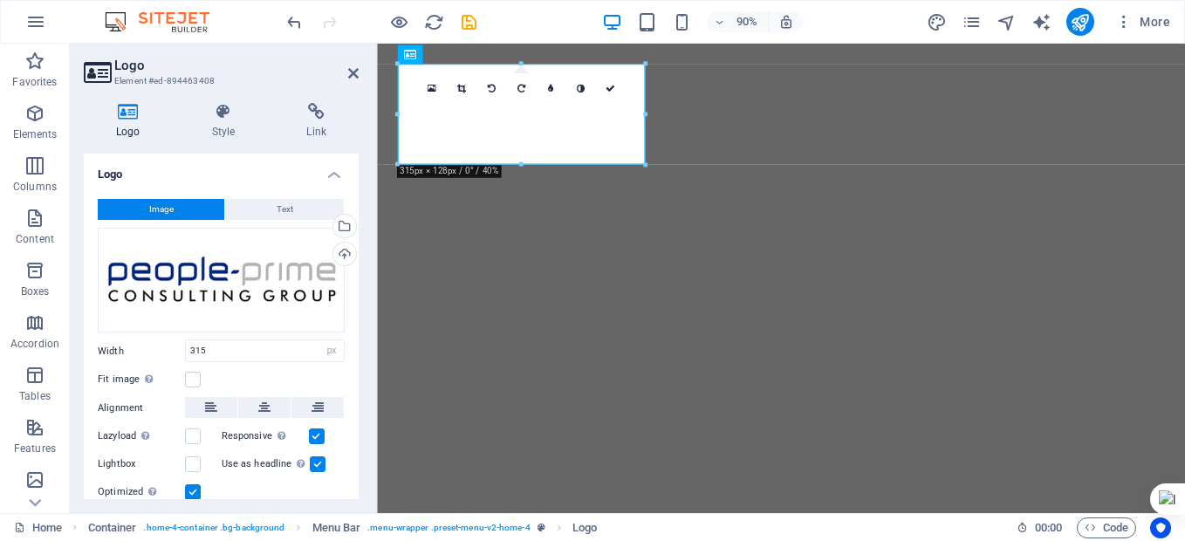 The width and height of the screenshot is (1185, 541). What do you see at coordinates (938, 22) in the screenshot?
I see `button: design` at bounding box center [938, 22].